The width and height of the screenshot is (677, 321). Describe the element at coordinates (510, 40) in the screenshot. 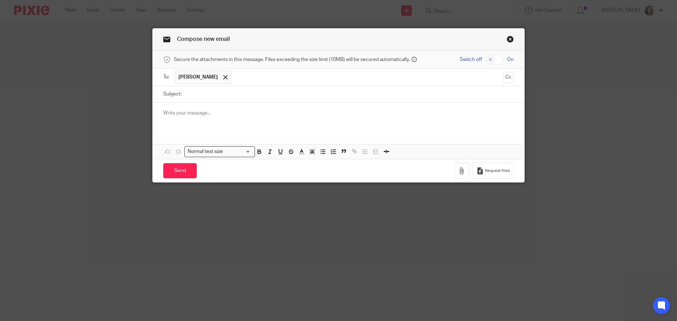

I see `a: Close this dialog window` at that location.